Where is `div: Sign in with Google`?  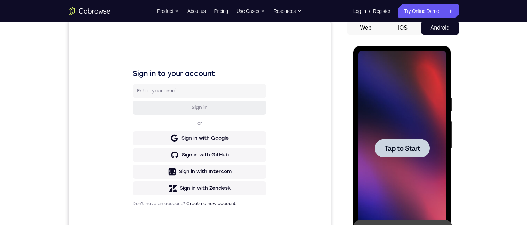 div: Sign in with Google is located at coordinates (137, 117).